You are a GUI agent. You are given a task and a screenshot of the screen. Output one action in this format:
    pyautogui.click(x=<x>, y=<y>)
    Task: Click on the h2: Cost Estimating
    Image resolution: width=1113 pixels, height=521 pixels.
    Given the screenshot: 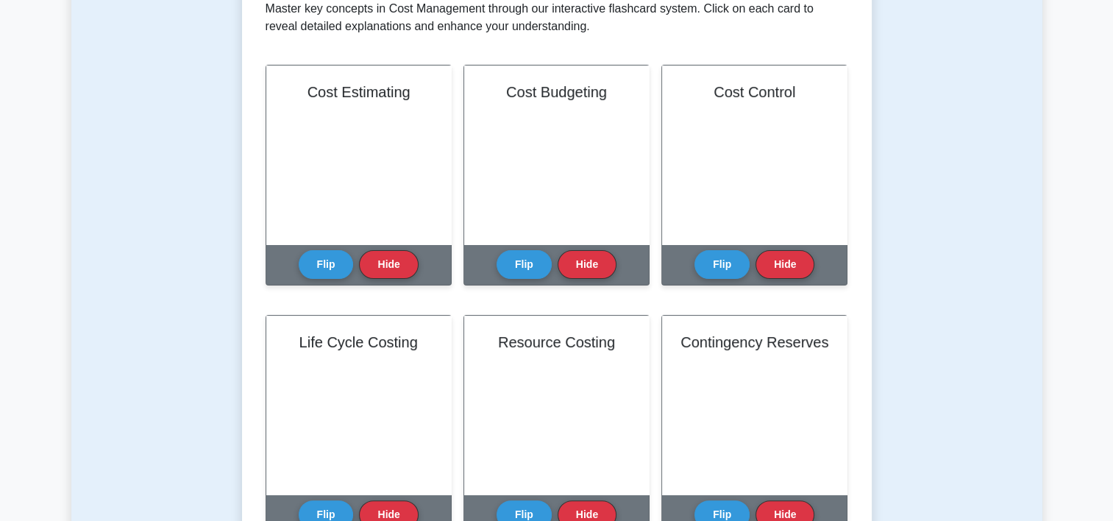 What is the action you would take?
    pyautogui.click(x=358, y=92)
    